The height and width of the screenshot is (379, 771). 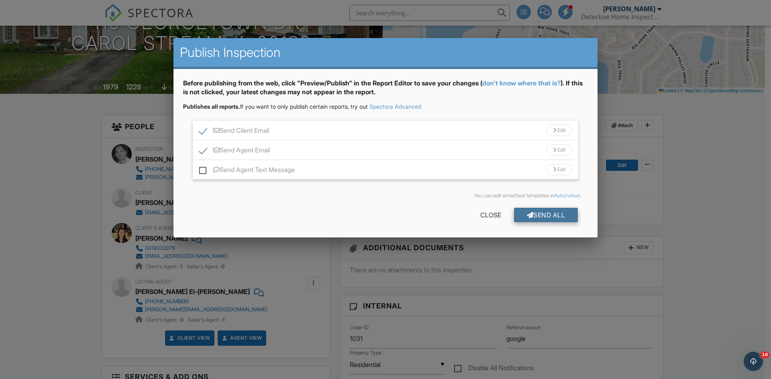 I want to click on label: Send Client Email, so click(x=234, y=132).